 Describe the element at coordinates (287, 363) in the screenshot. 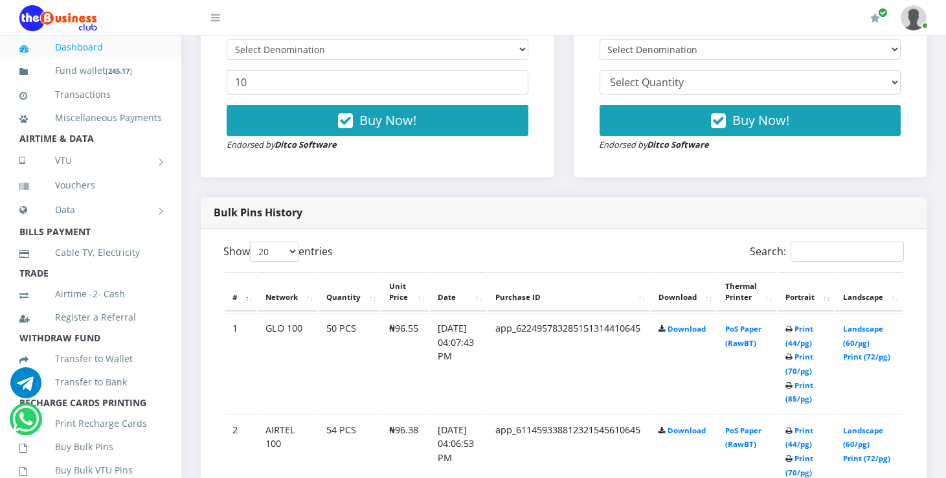

I see `td: GLO 100` at that location.